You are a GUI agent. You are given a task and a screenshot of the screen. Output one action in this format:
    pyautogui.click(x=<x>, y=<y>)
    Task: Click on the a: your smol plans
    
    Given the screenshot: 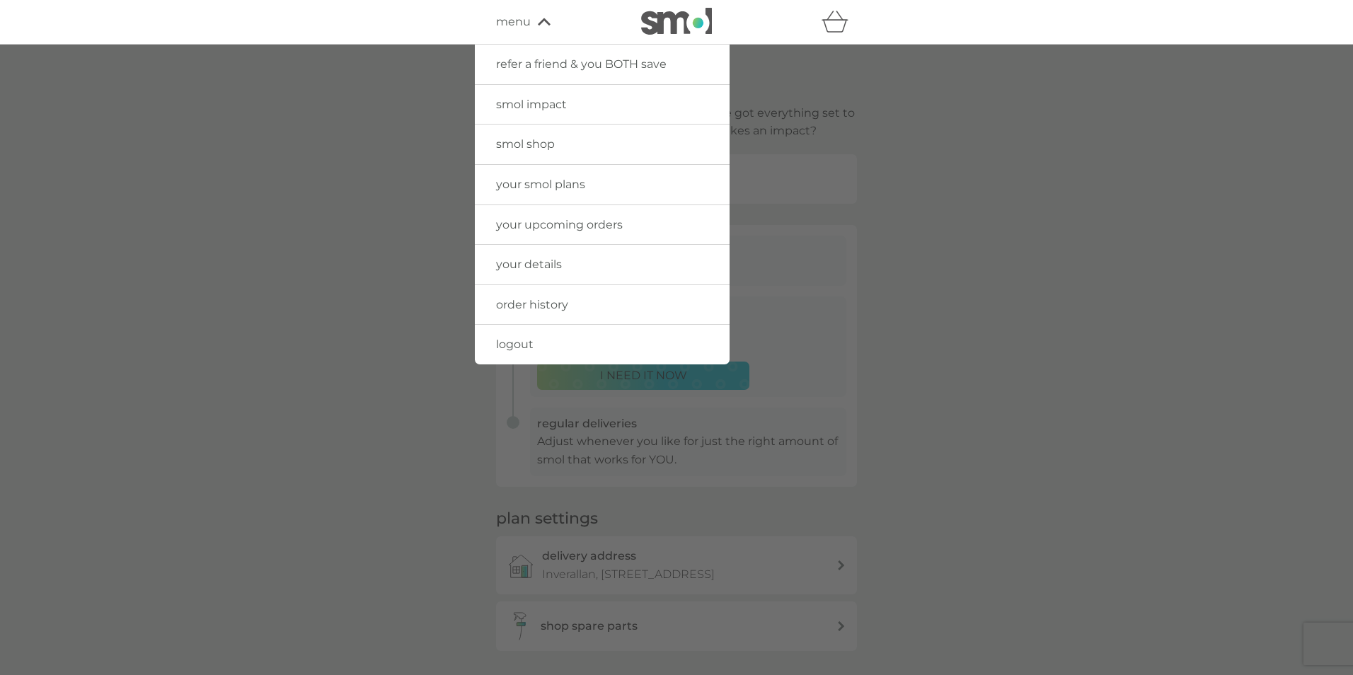 What is the action you would take?
    pyautogui.click(x=602, y=185)
    